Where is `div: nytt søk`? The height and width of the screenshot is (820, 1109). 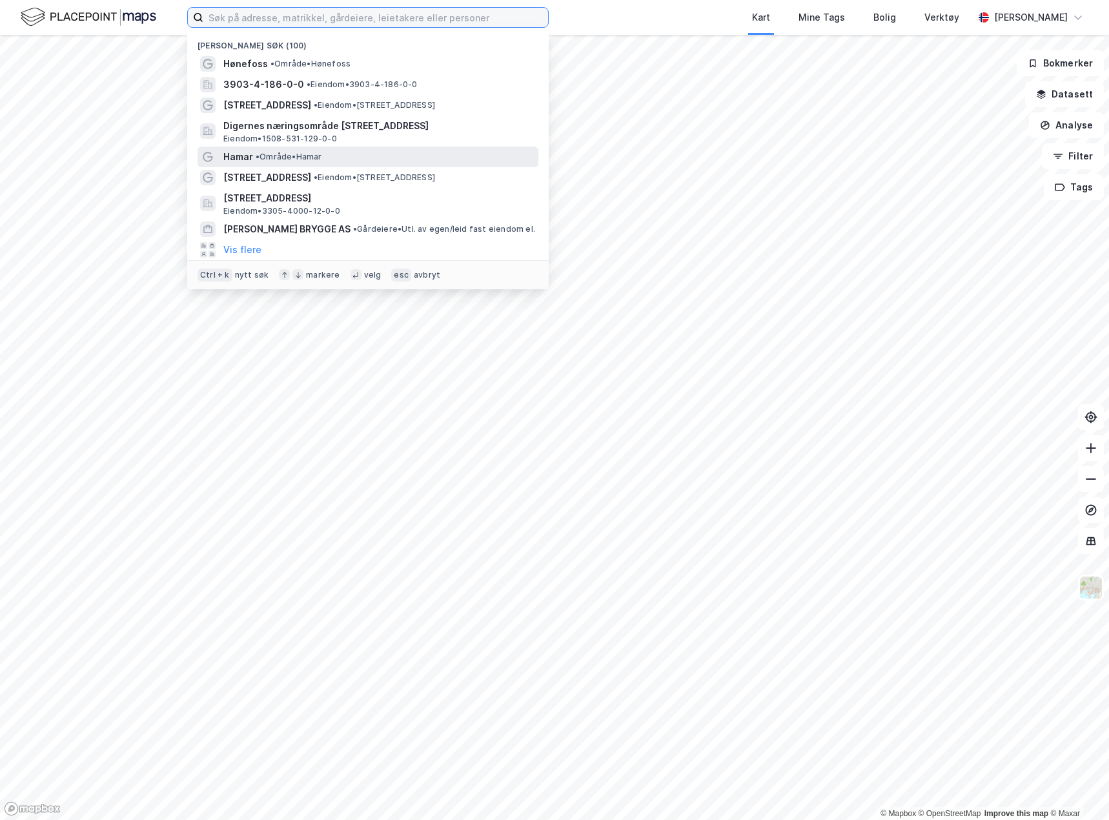 div: nytt søk is located at coordinates (252, 275).